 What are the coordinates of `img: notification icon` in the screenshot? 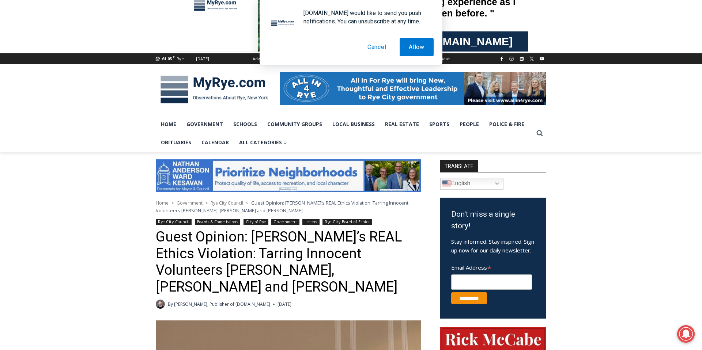 It's located at (283, 23).